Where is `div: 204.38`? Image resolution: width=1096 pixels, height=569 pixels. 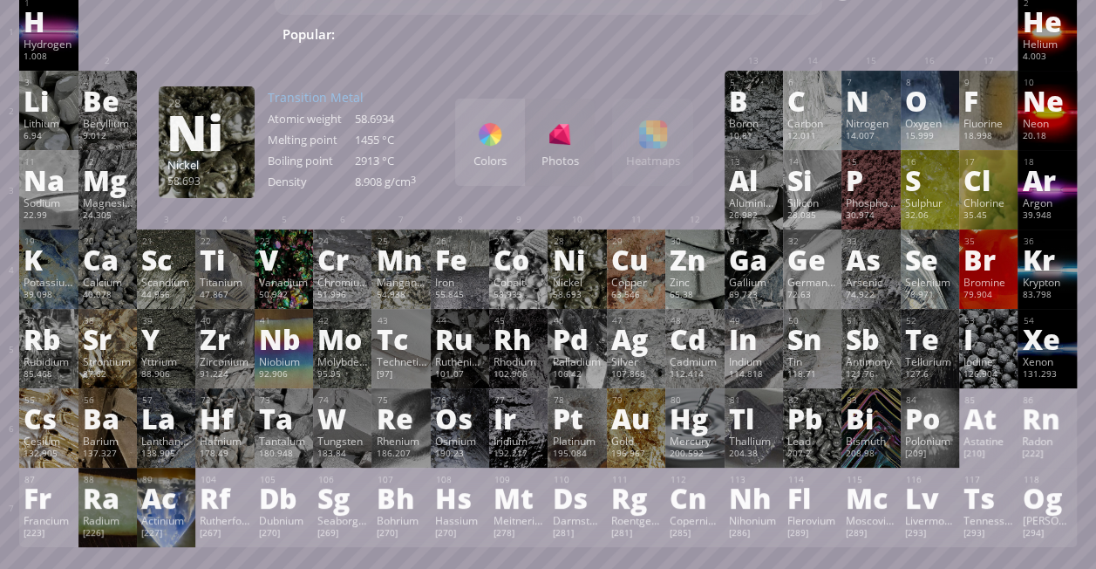 div: 204.38 is located at coordinates (753, 454).